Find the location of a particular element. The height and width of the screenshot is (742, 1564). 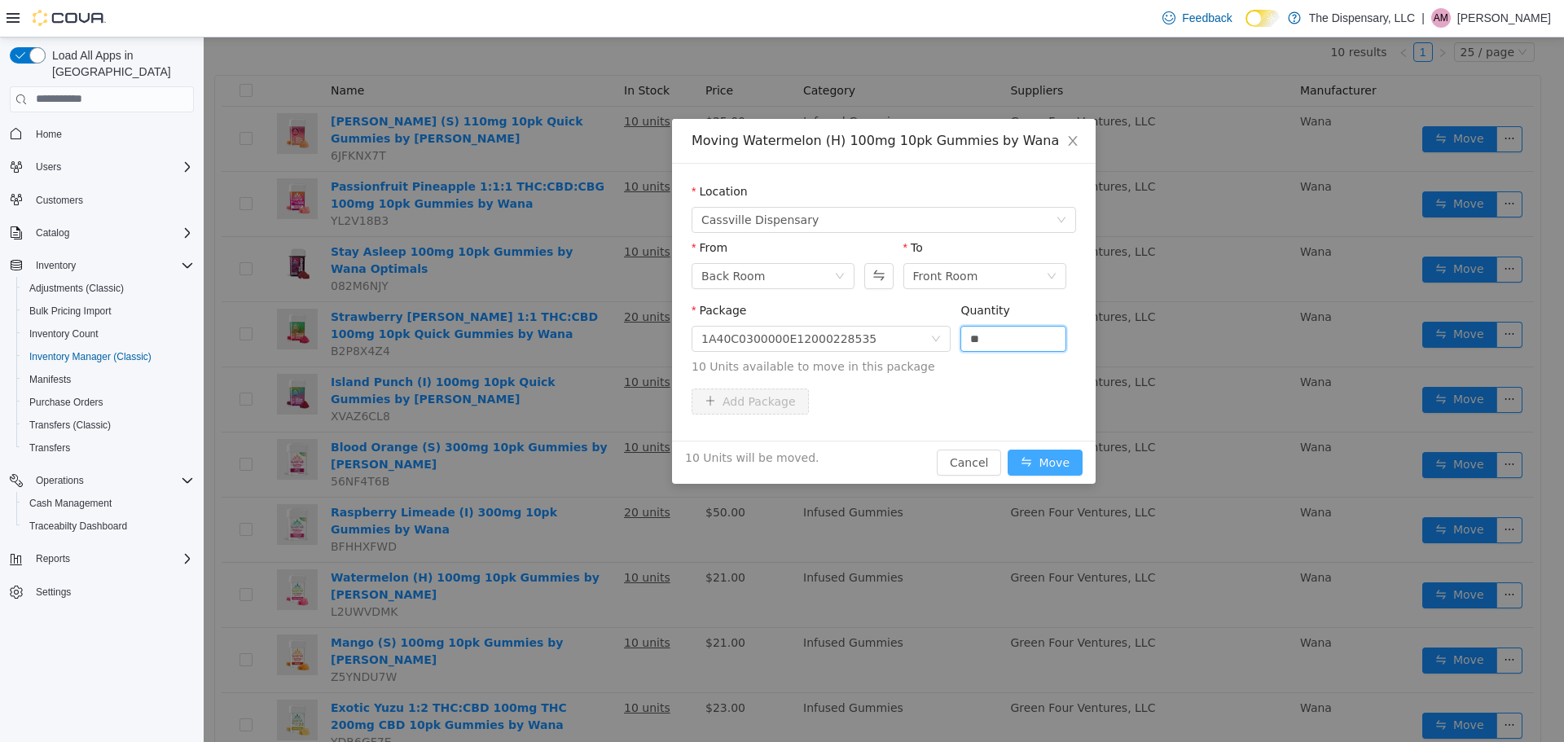

span: Adjustments (Classic) is located at coordinates (108, 288).